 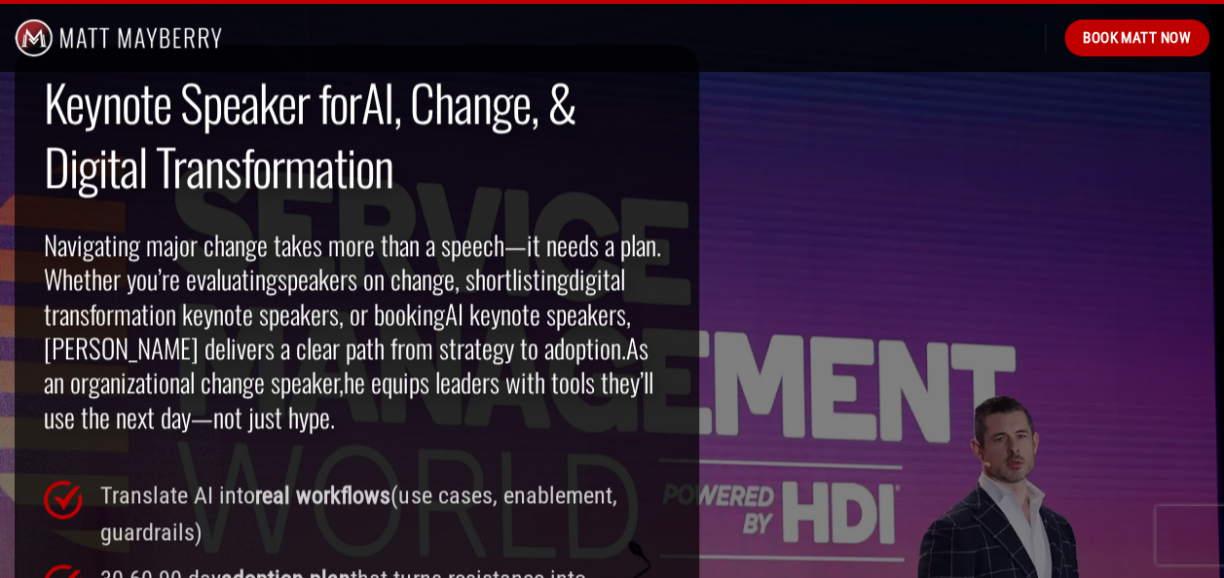 What do you see at coordinates (535, 313) in the screenshot?
I see `strong: AI keynote speakers` at bounding box center [535, 313].